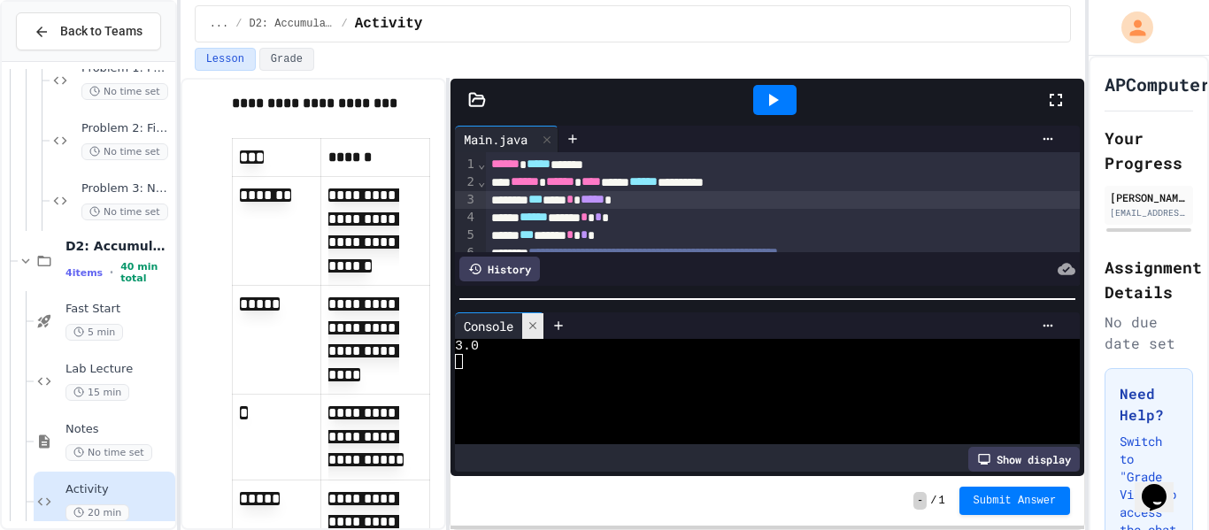 Image resolution: width=1209 pixels, height=530 pixels. I want to click on div: 2, so click(465, 182).